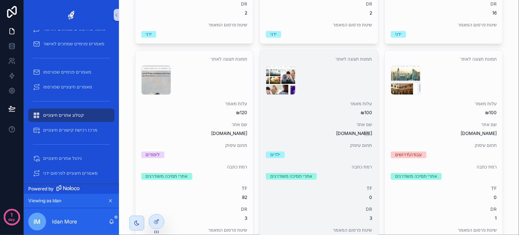 The height and width of the screenshot is (235, 519). What do you see at coordinates (194, 113) in the screenshot?
I see `span: ₪120` at bounding box center [194, 113].